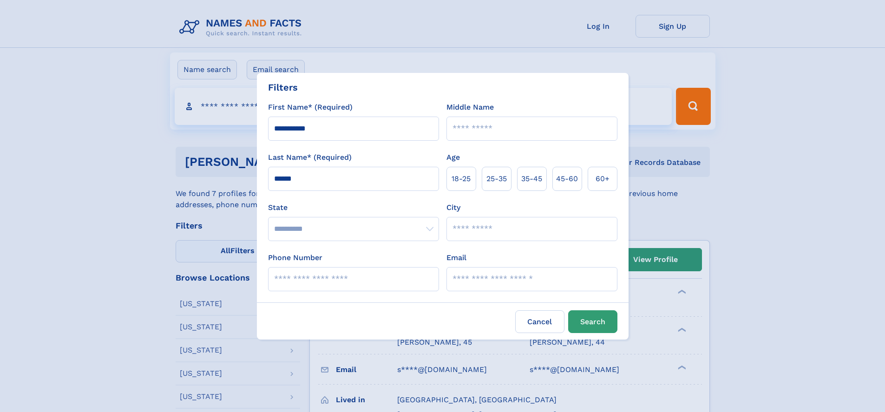 The height and width of the screenshot is (412, 885). Describe the element at coordinates (453, 208) in the screenshot. I see `label: City` at that location.